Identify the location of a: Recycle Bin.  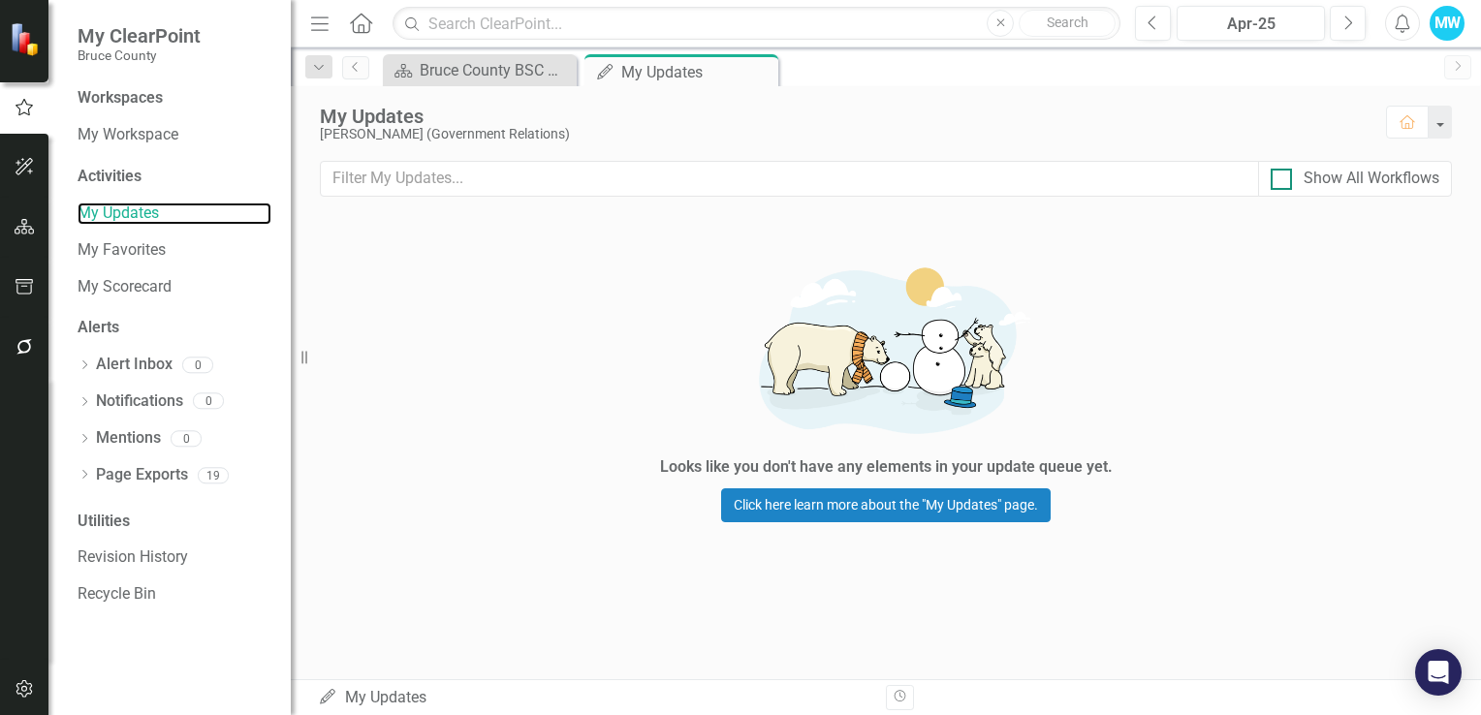
(174, 594).